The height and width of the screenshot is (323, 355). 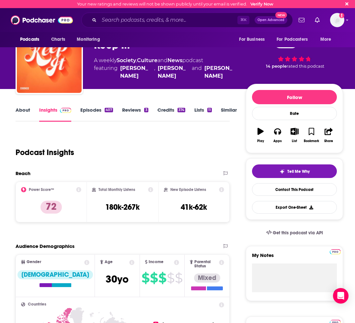 What do you see at coordinates (34, 262) in the screenshot?
I see `span: Gender` at bounding box center [34, 262].